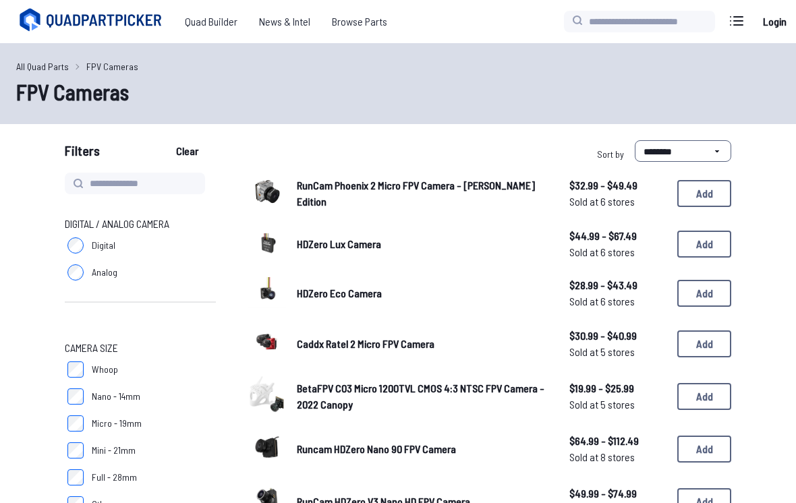 Image resolution: width=796 pixels, height=503 pixels. Describe the element at coordinates (422, 344) in the screenshot. I see `a: Caddx Ratel 2 Micro FPV Camera` at that location.